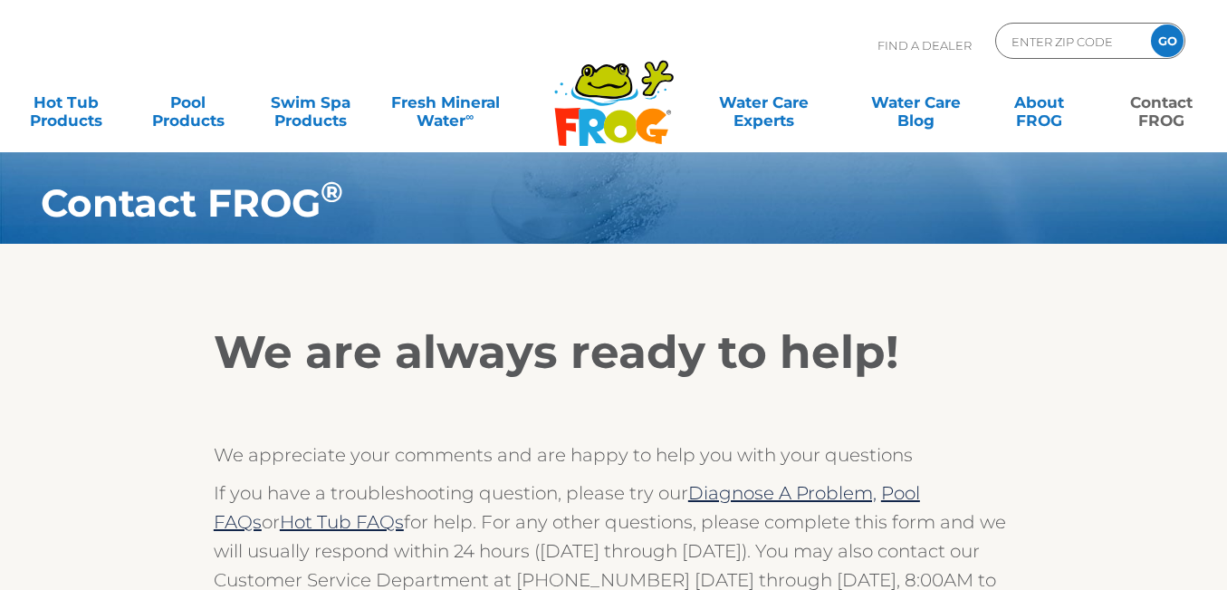  What do you see at coordinates (1167, 41) in the screenshot?
I see `input: GO` at bounding box center [1167, 41].